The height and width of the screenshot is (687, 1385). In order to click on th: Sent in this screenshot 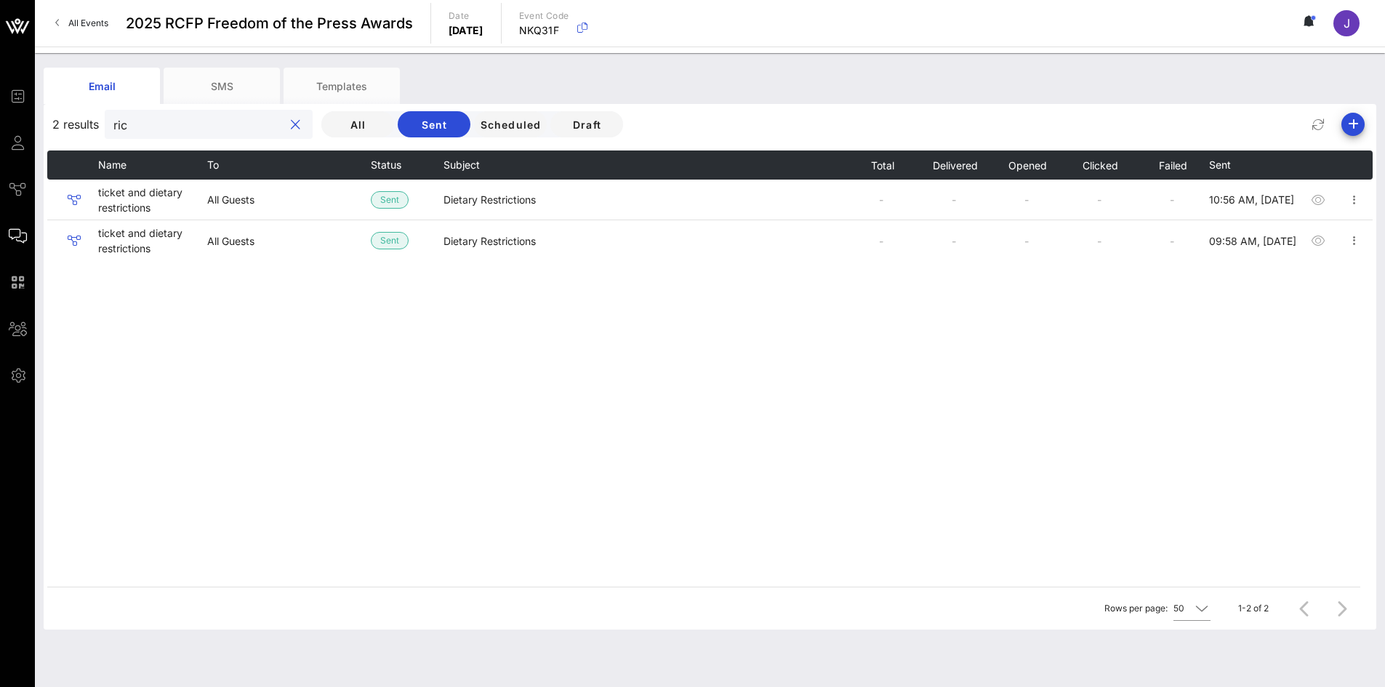, I will do `click(1254, 165)`.